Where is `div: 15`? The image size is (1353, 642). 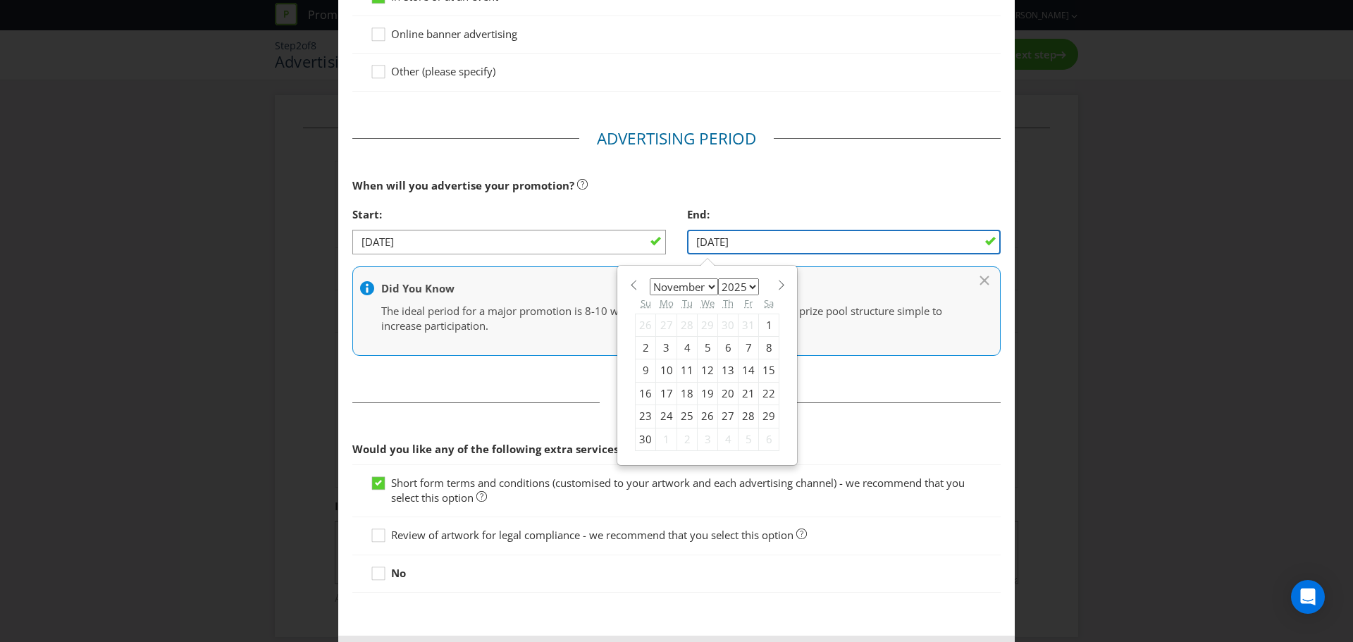
div: 15 is located at coordinates (769, 371).